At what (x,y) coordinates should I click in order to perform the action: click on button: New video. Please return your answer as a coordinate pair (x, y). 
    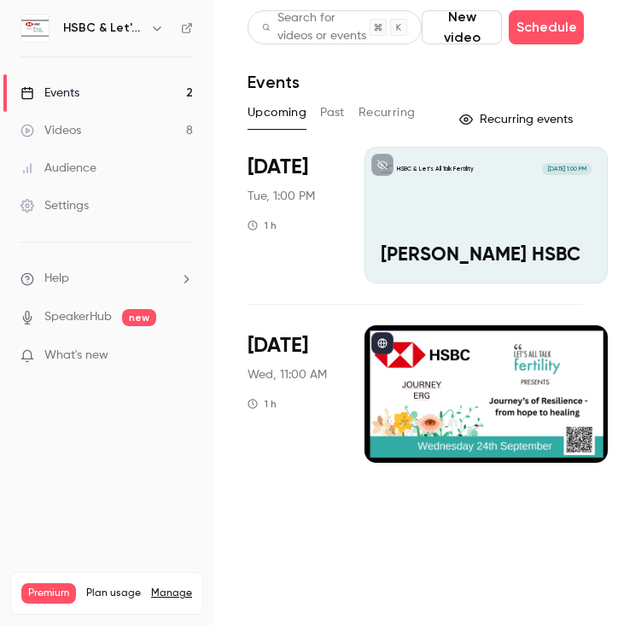
    Looking at the image, I should click on (462, 27).